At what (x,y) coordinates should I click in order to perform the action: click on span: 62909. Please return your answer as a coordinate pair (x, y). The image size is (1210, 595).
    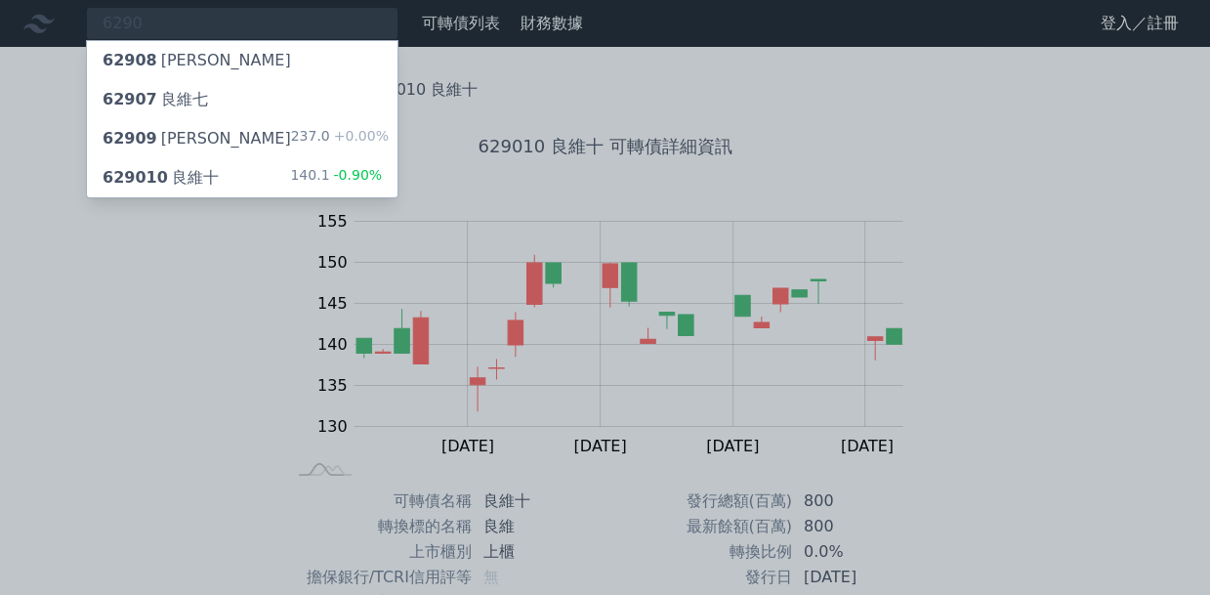
    Looking at the image, I should click on (130, 138).